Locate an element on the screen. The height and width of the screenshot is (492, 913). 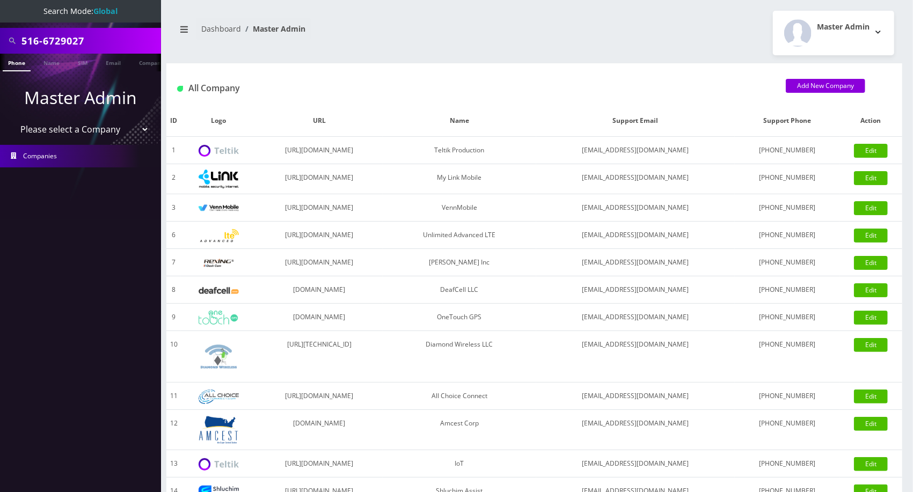
td: Teltik Production is located at coordinates (460, 150).